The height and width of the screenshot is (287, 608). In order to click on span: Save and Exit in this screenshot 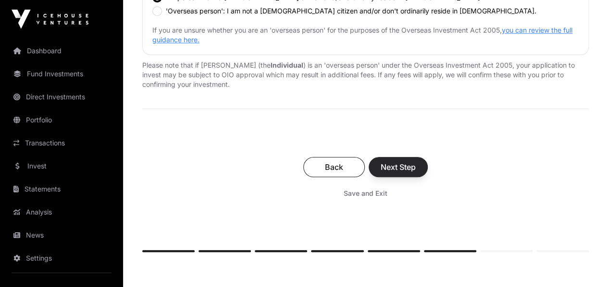, I will do `click(365, 194)`.